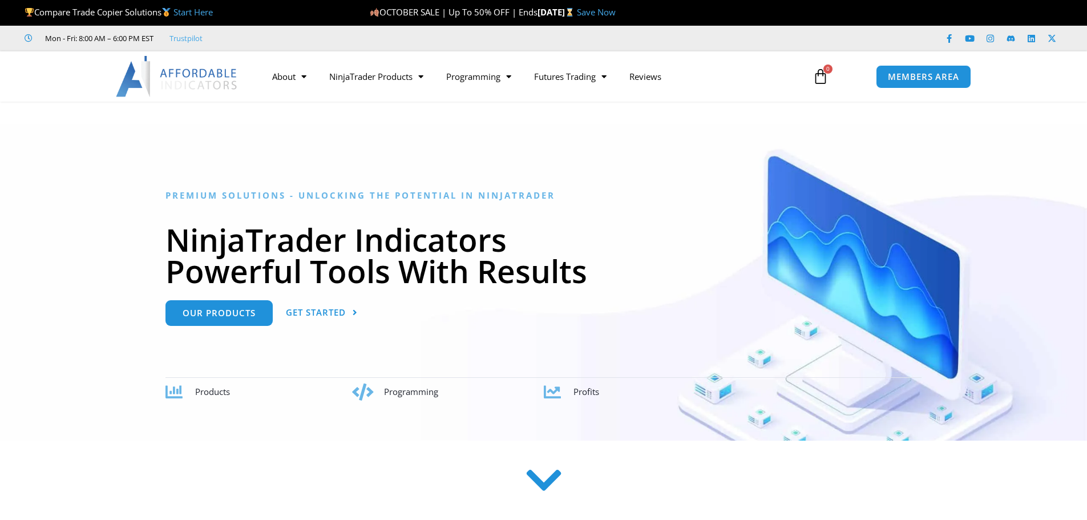  What do you see at coordinates (193, 12) in the screenshot?
I see `a: Start Here` at bounding box center [193, 12].